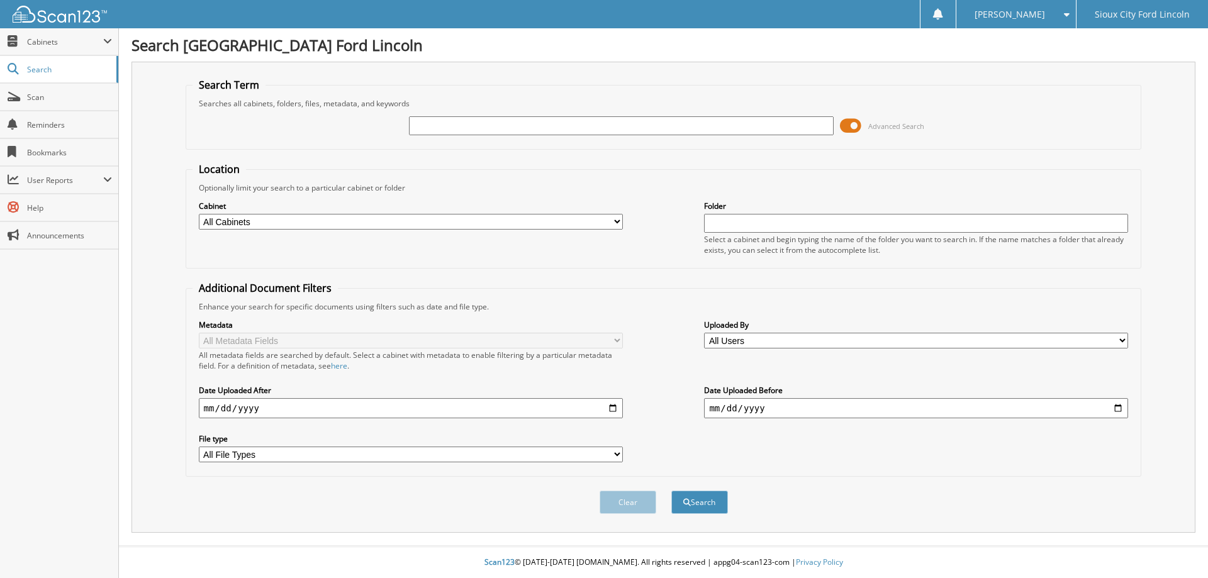  I want to click on span: Announcements, so click(69, 235).